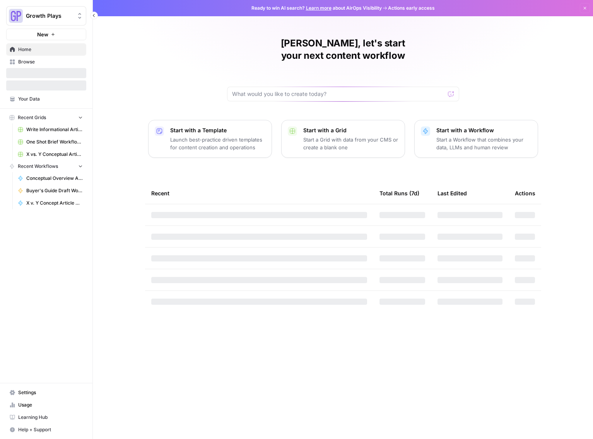 Image resolution: width=593 pixels, height=439 pixels. I want to click on button: Recent Workflows, so click(46, 166).